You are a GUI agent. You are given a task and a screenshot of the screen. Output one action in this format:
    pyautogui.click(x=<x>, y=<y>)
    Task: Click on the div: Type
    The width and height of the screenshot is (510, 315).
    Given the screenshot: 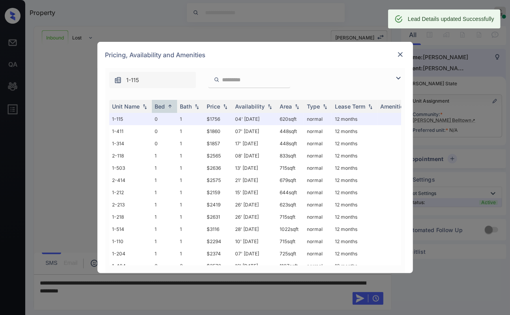 What is the action you would take?
    pyautogui.click(x=314, y=106)
    